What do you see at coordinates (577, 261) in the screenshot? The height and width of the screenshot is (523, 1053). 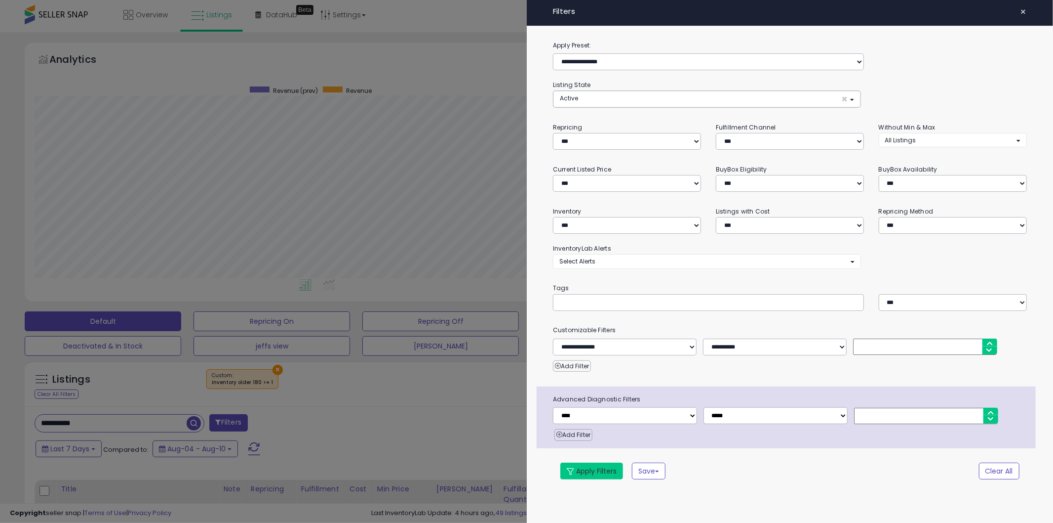 I see `span: Select Alerts` at bounding box center [577, 261].